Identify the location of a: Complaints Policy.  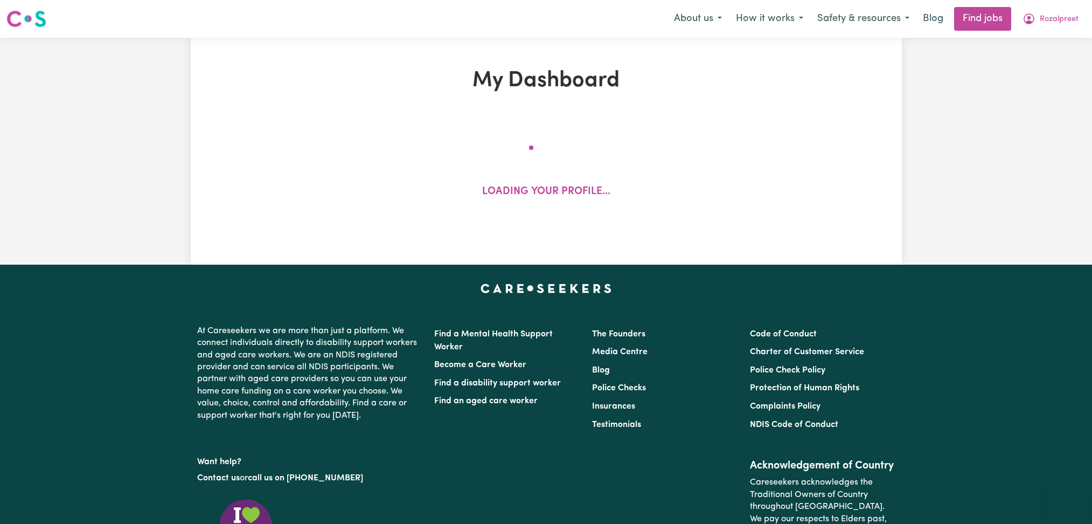
(785, 406).